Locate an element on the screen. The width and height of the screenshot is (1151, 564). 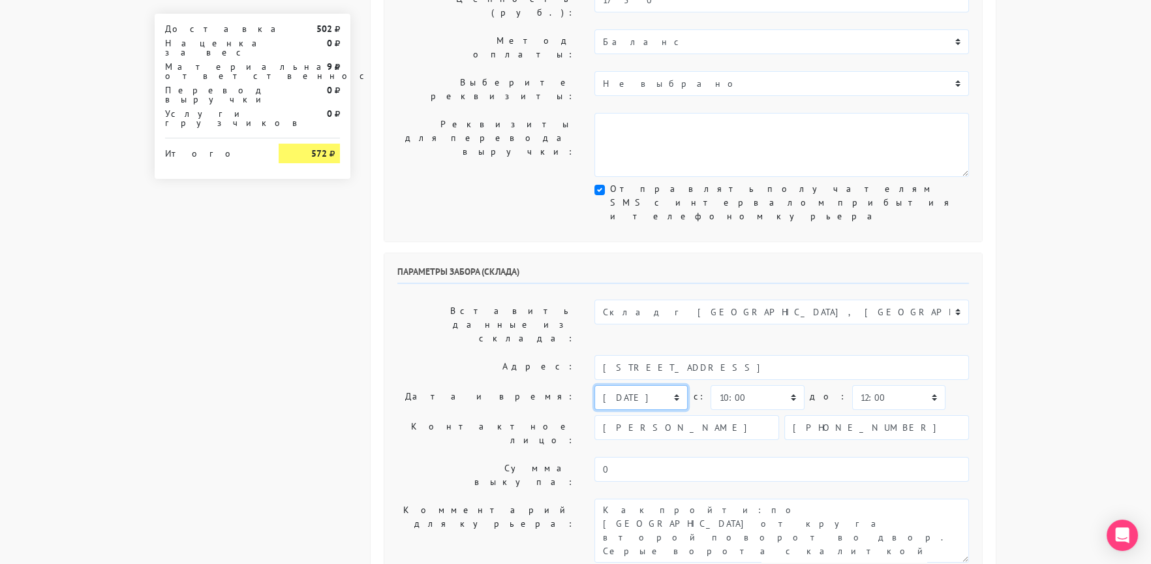
strong: 502 is located at coordinates (324, 29).